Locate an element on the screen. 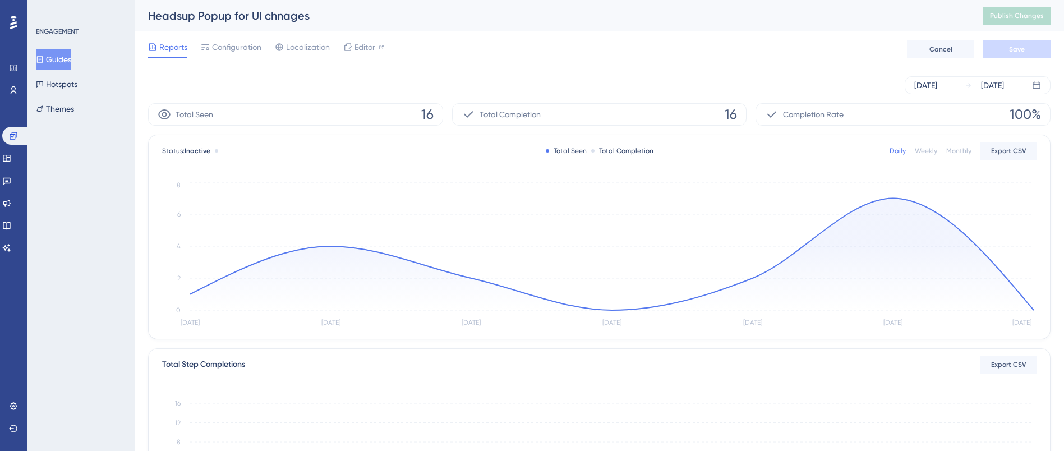 This screenshot has width=1064, height=451. div: Total Step Completions is located at coordinates (204, 365).